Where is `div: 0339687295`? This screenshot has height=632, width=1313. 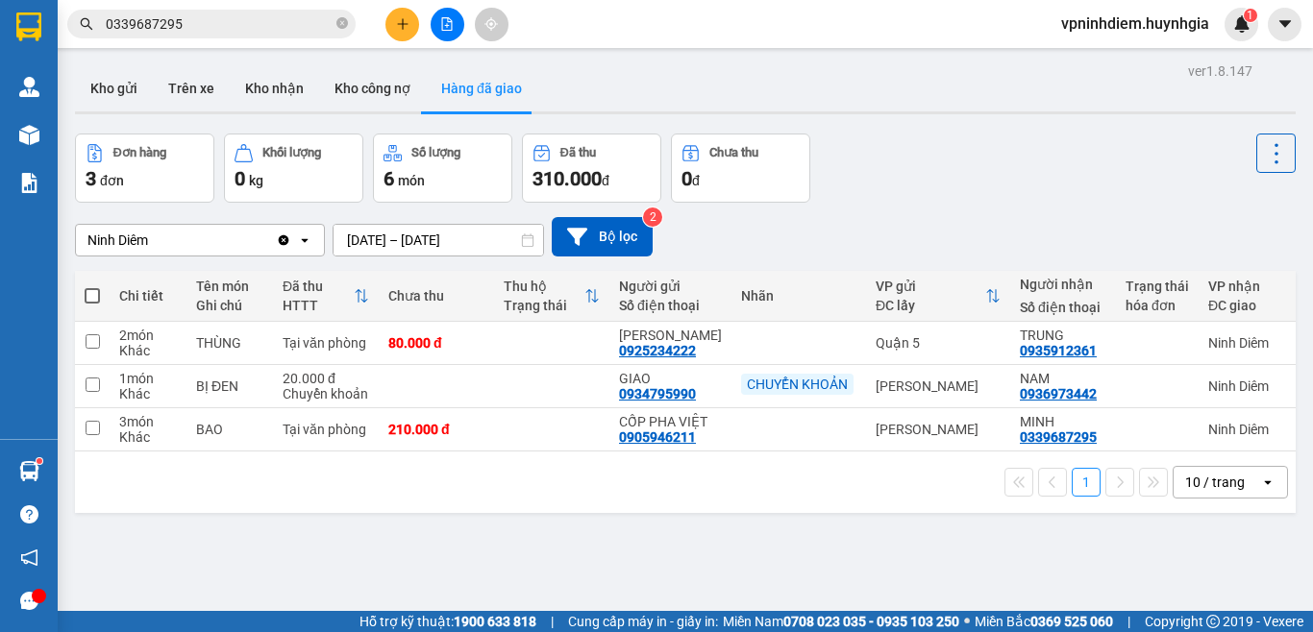
div: 0339687295 is located at coordinates (1058, 437).